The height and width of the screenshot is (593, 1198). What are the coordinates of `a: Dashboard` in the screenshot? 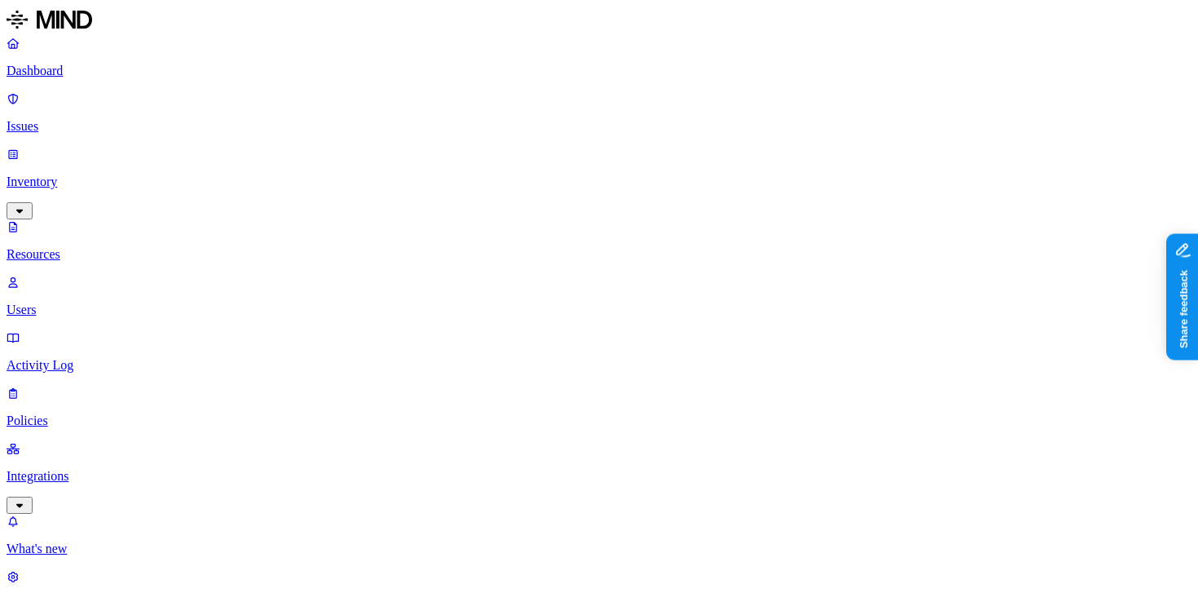 It's located at (599, 57).